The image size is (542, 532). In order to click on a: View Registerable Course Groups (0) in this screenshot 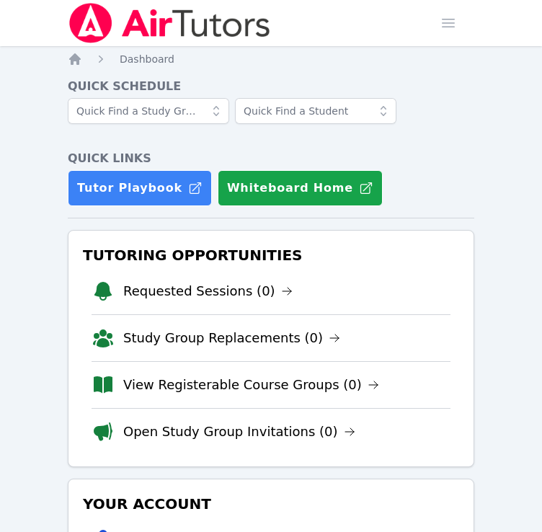, I will do `click(251, 385)`.